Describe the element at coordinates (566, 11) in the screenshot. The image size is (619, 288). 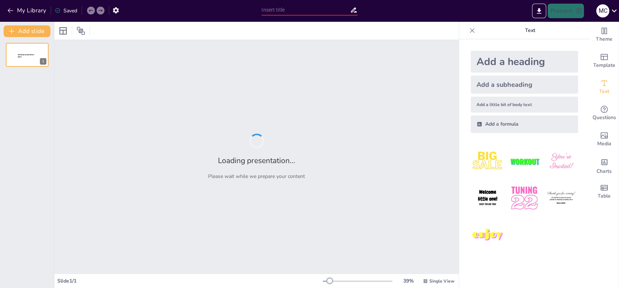
I see `button: Present` at that location.